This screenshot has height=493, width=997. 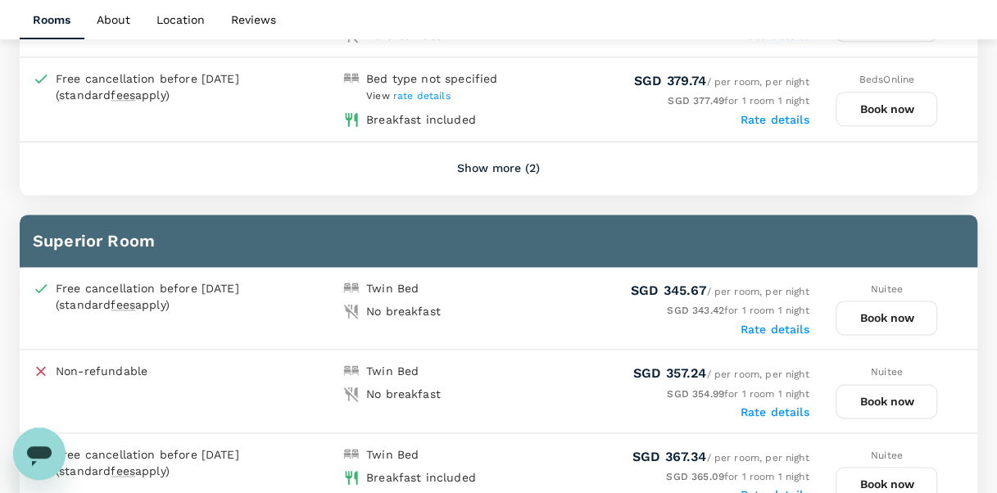 I want to click on p: Location, so click(x=180, y=20).